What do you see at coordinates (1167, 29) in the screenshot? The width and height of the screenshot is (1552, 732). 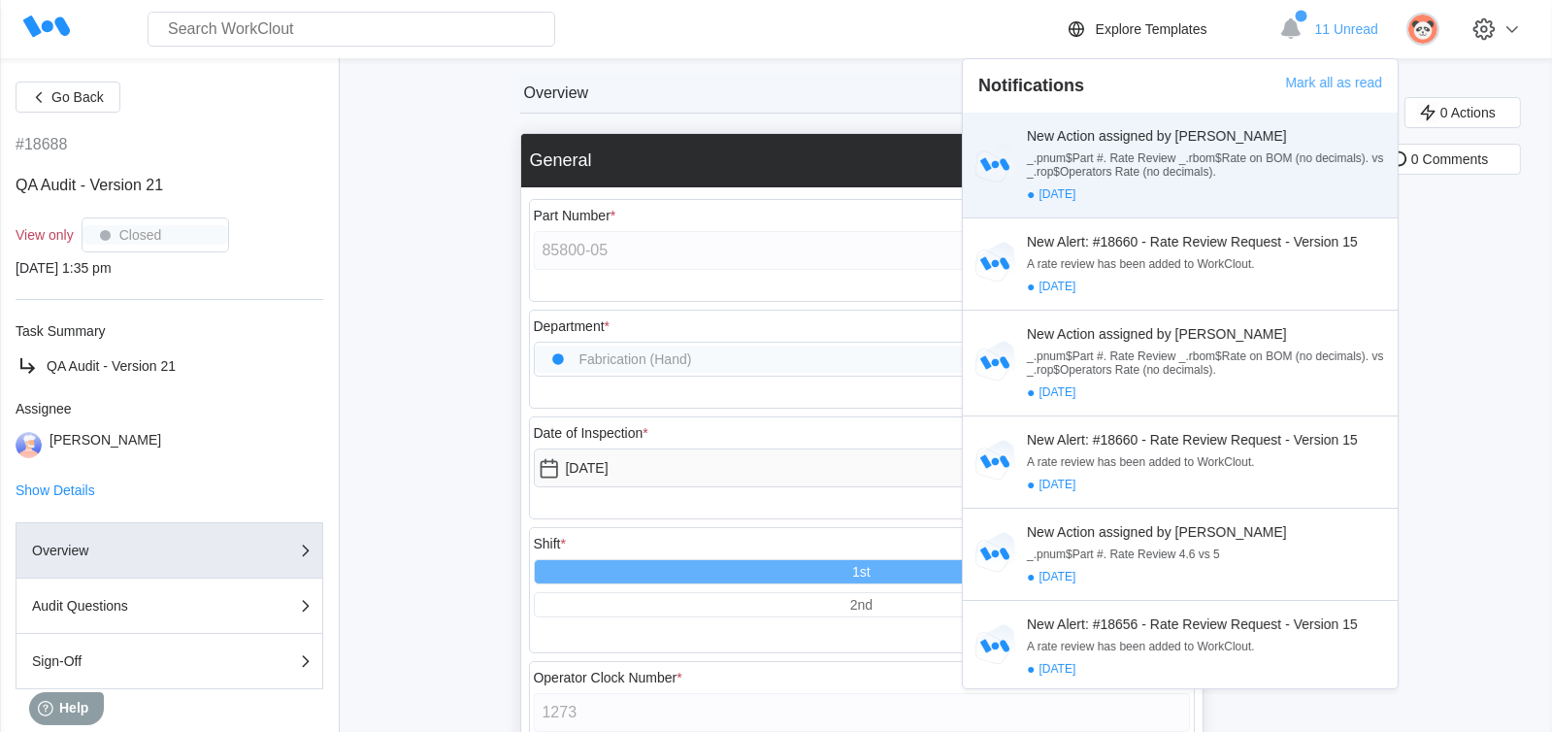 I see `a: Explore Templates` at bounding box center [1167, 29].